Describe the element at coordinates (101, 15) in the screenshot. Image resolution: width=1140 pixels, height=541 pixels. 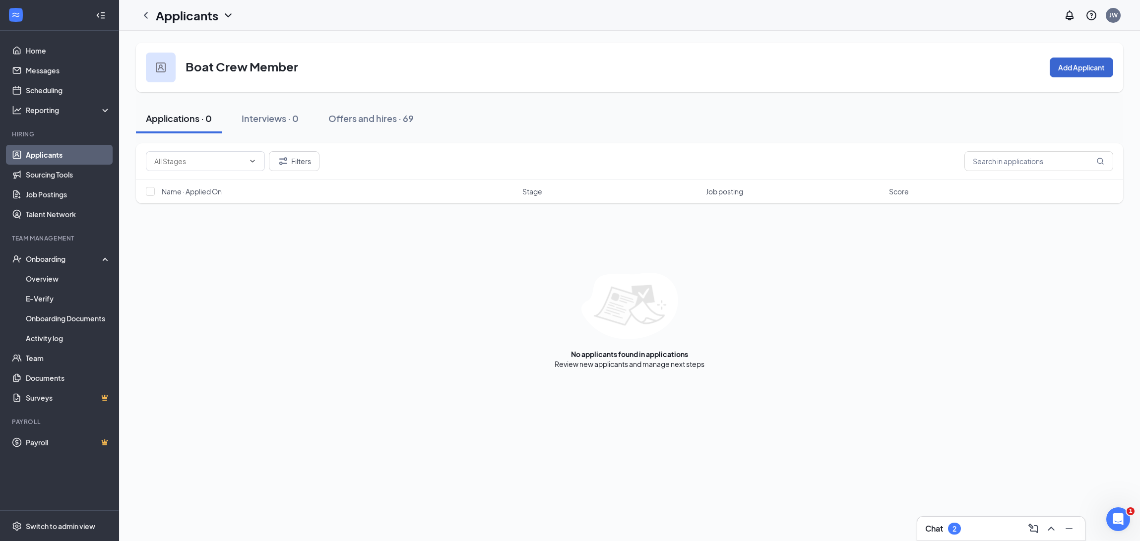
I see `svg: Collapse` at that location.